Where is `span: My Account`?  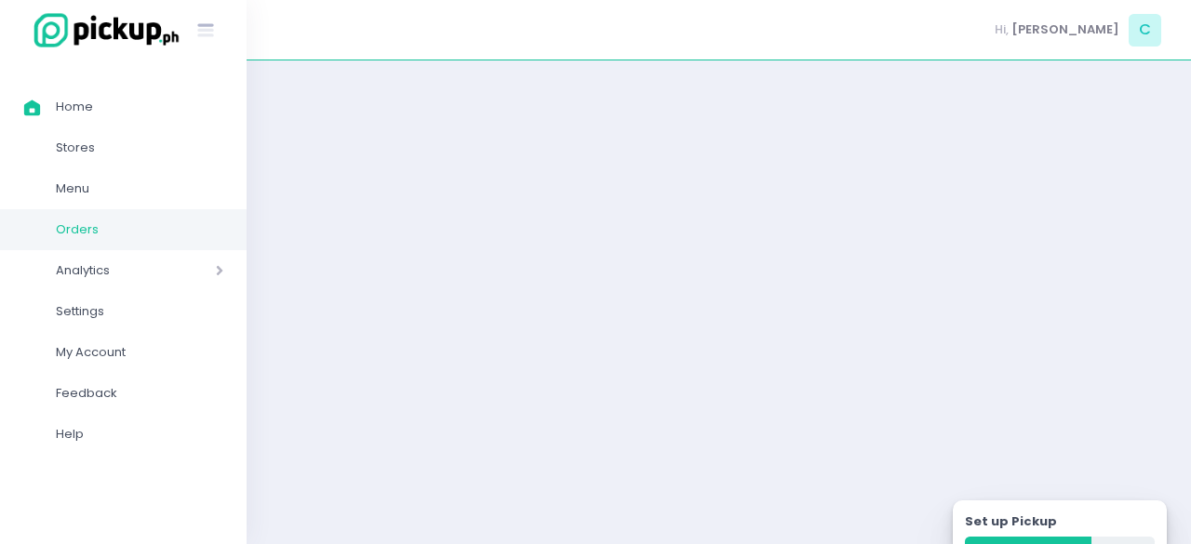 span: My Account is located at coordinates (140, 353).